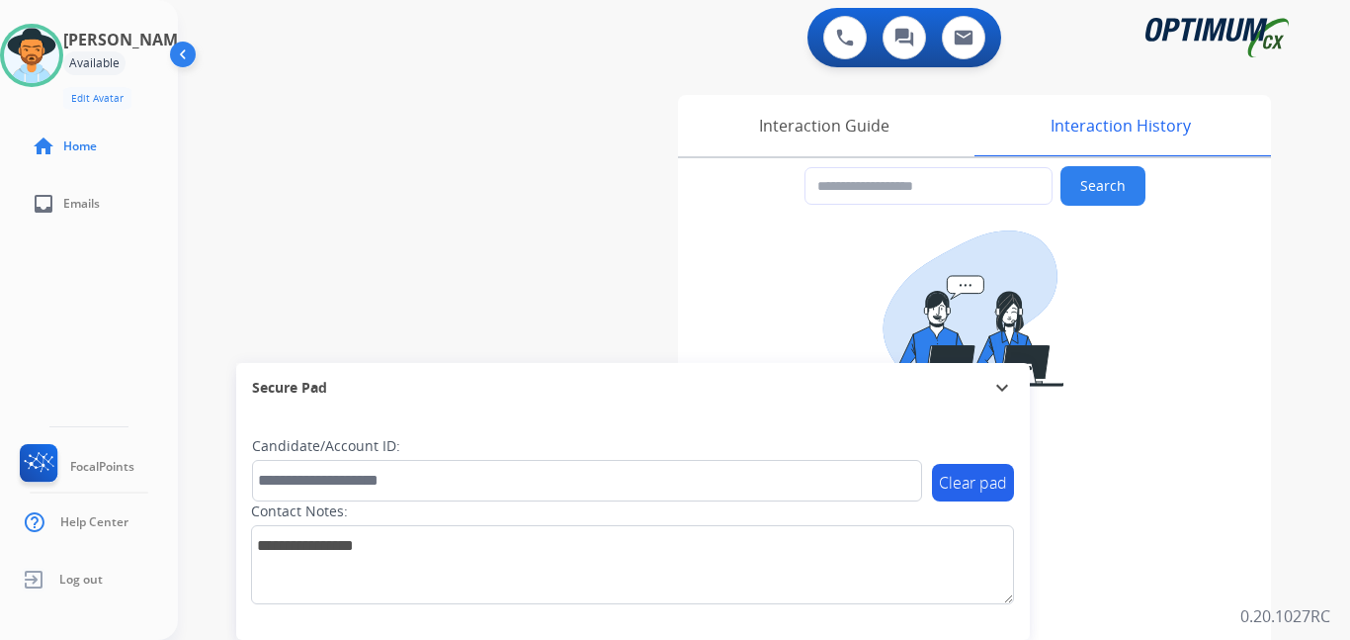 The height and width of the screenshot is (640, 1350). Describe the element at coordinates (1103, 186) in the screenshot. I see `button: Search` at that location.